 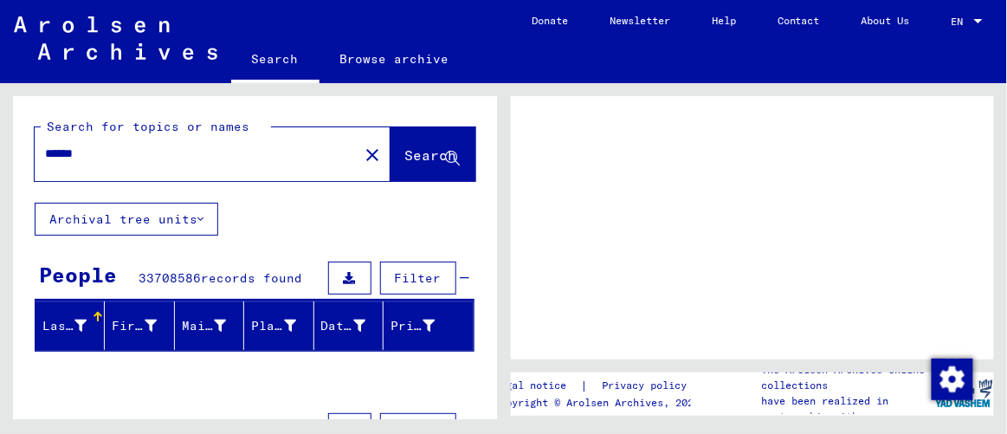 What do you see at coordinates (433, 154) in the screenshot?
I see `button: Search` at bounding box center [433, 154].